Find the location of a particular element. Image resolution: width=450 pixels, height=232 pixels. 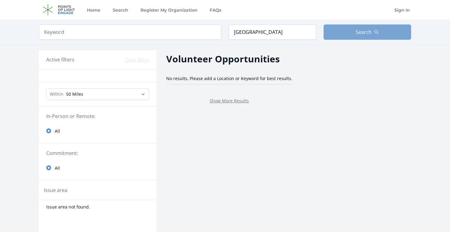

span: Search is located at coordinates (364, 32).